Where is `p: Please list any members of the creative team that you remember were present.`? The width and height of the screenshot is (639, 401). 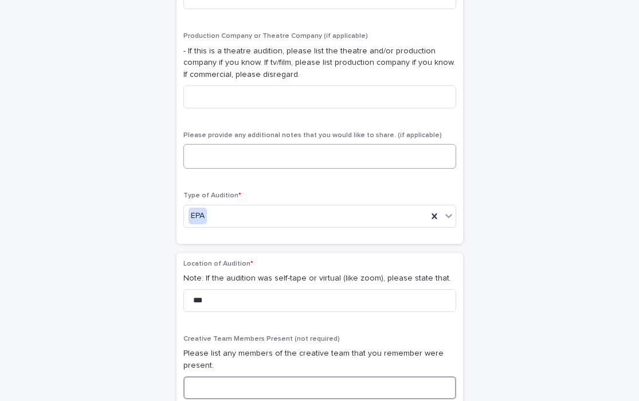
p: Please list any members of the creative team that you remember were present. is located at coordinates (320, 359).